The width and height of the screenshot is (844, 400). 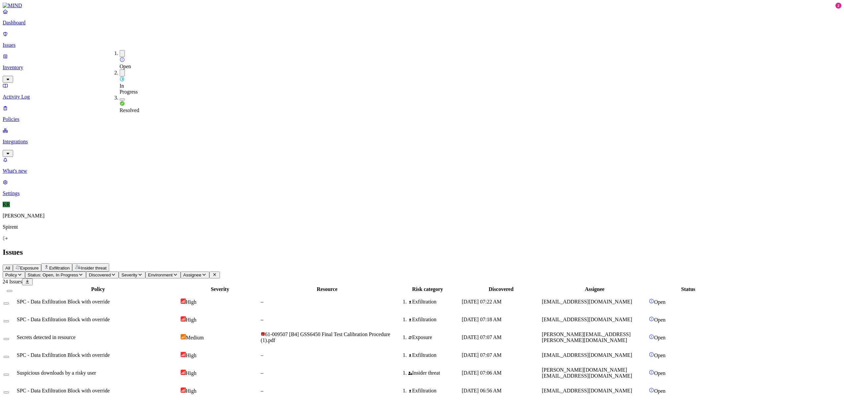 What do you see at coordinates (8, 268) in the screenshot?
I see `span: All` at bounding box center [8, 268].